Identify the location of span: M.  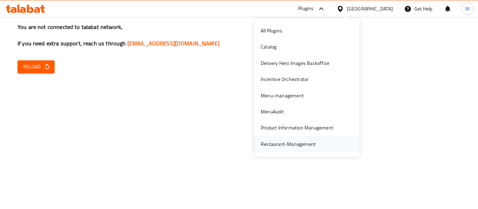
(467, 9).